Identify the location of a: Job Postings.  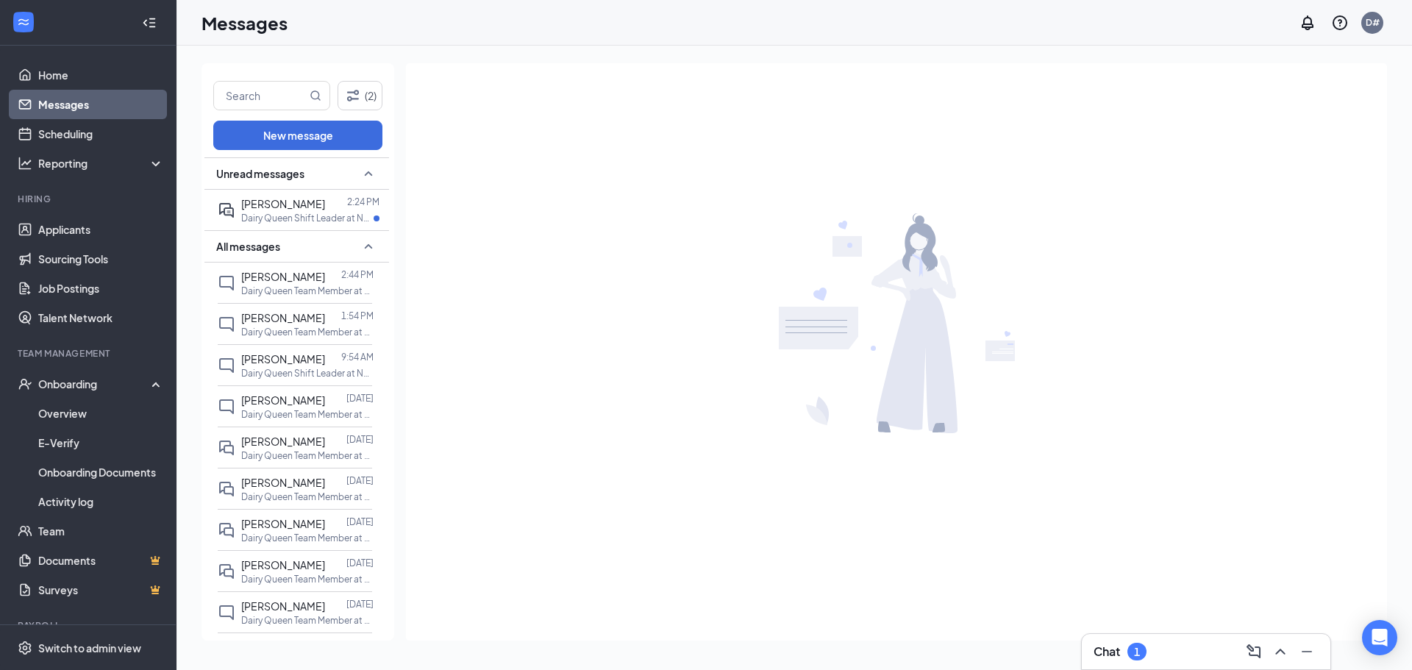
(101, 288).